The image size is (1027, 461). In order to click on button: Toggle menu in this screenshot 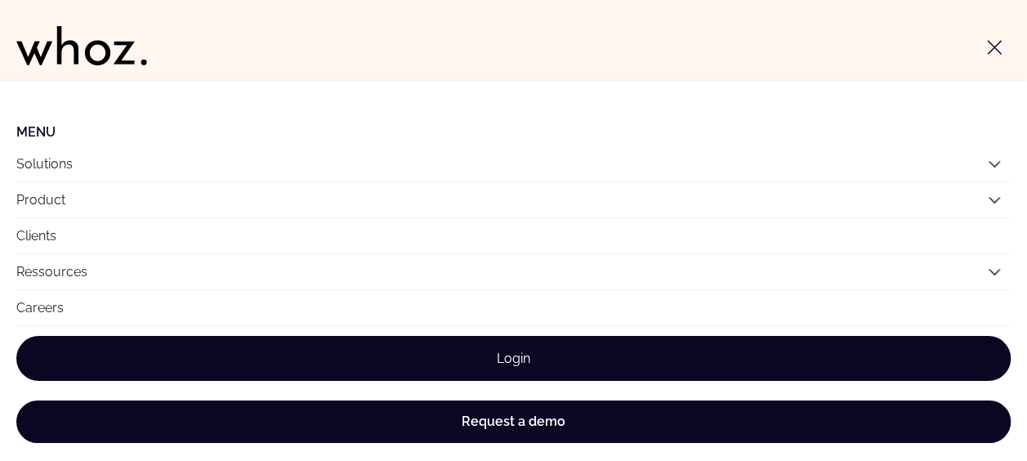, I will do `click(995, 47)`.